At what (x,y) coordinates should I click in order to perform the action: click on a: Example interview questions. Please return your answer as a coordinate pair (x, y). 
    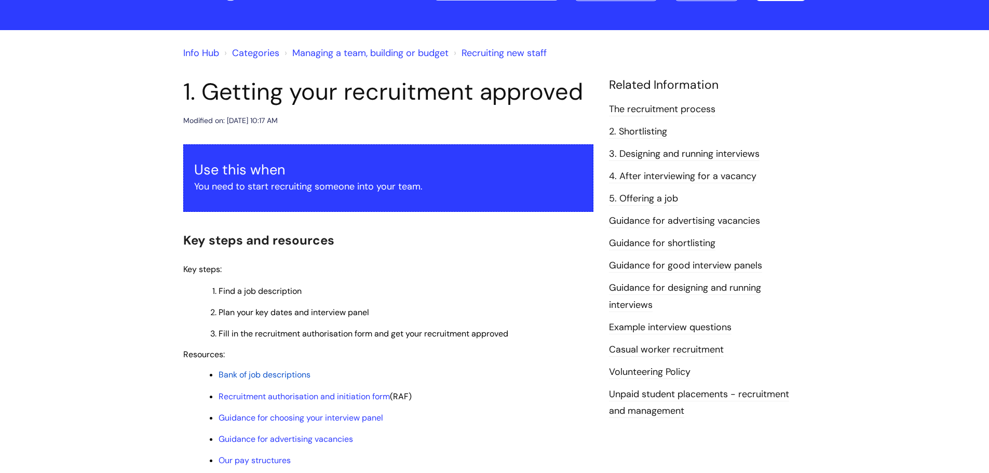
    Looking at the image, I should click on (670, 327).